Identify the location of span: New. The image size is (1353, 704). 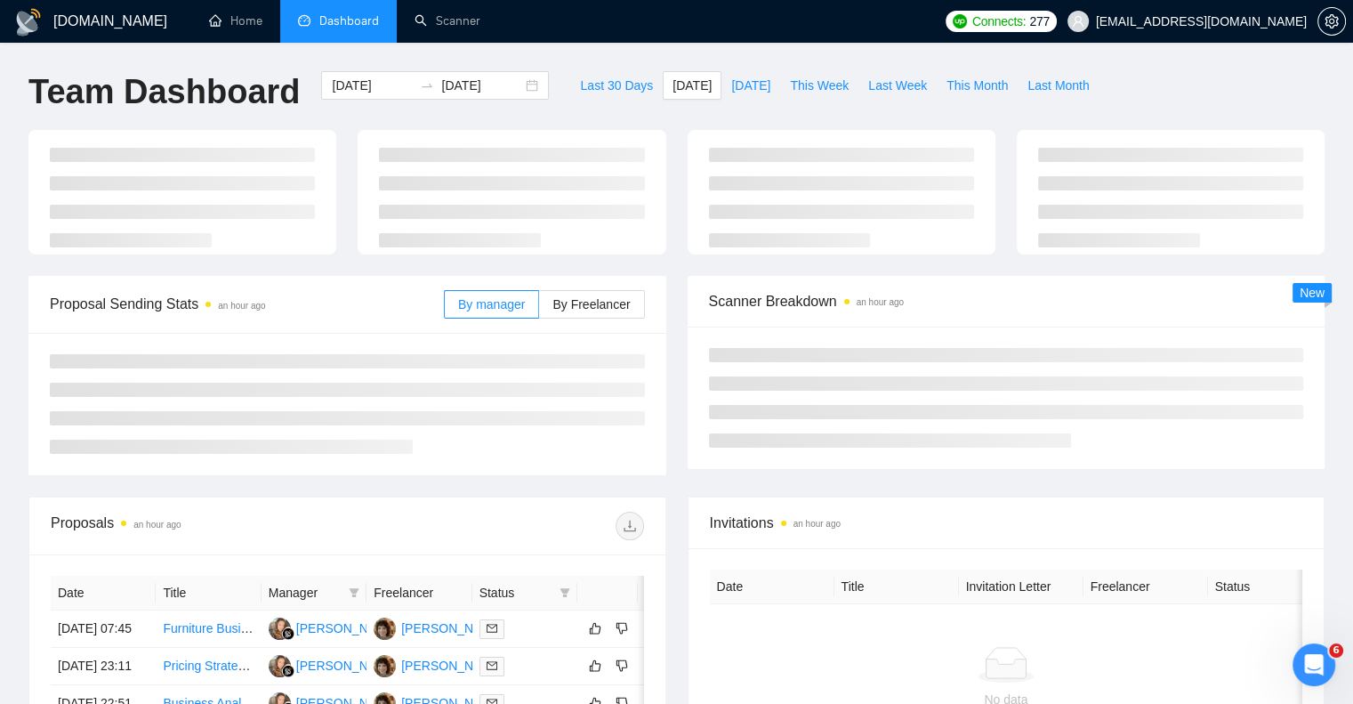
(1312, 293).